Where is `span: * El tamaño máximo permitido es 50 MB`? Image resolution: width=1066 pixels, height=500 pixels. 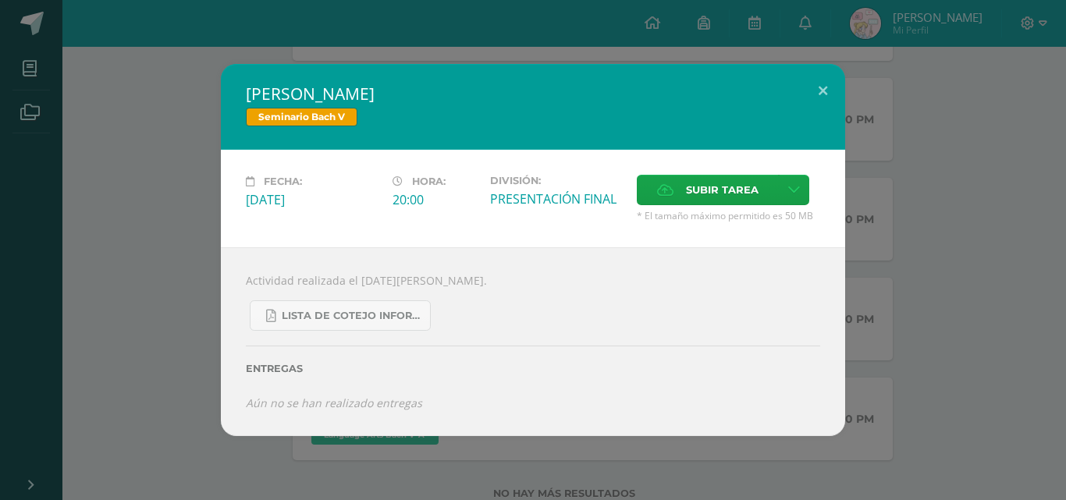 span: * El tamaño máximo permitido es 50 MB is located at coordinates (728, 215).